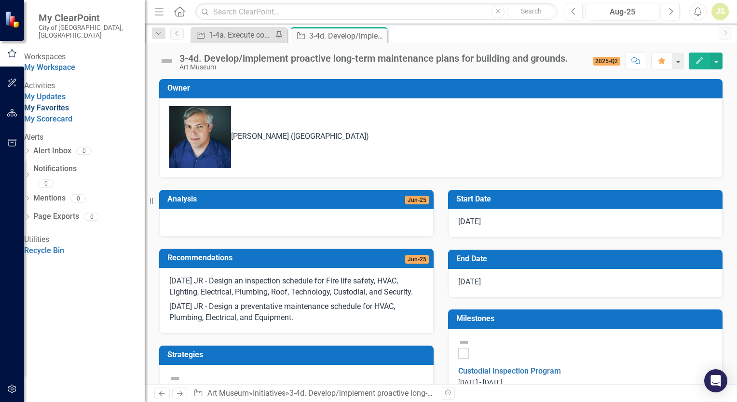 Image resolution: width=737 pixels, height=402 pixels. I want to click on input: Search ClearPoint..., so click(376, 12).